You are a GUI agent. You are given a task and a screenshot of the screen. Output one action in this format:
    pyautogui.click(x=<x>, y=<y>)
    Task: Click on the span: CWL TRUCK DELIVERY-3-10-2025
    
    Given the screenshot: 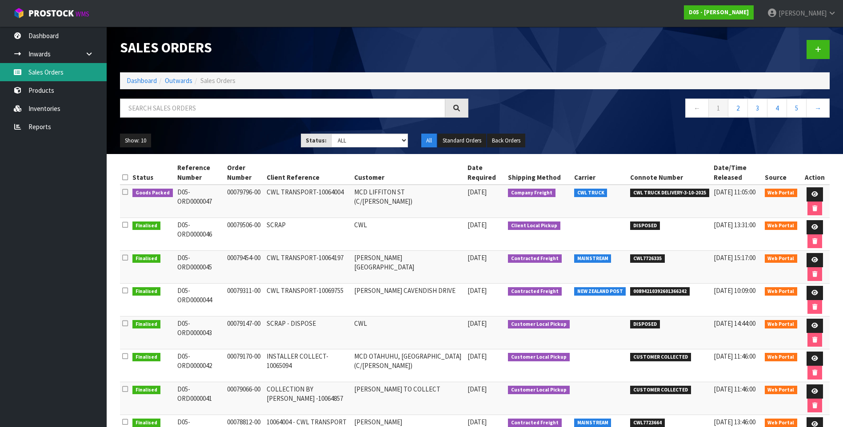 What is the action you would take?
    pyautogui.click(x=670, y=193)
    